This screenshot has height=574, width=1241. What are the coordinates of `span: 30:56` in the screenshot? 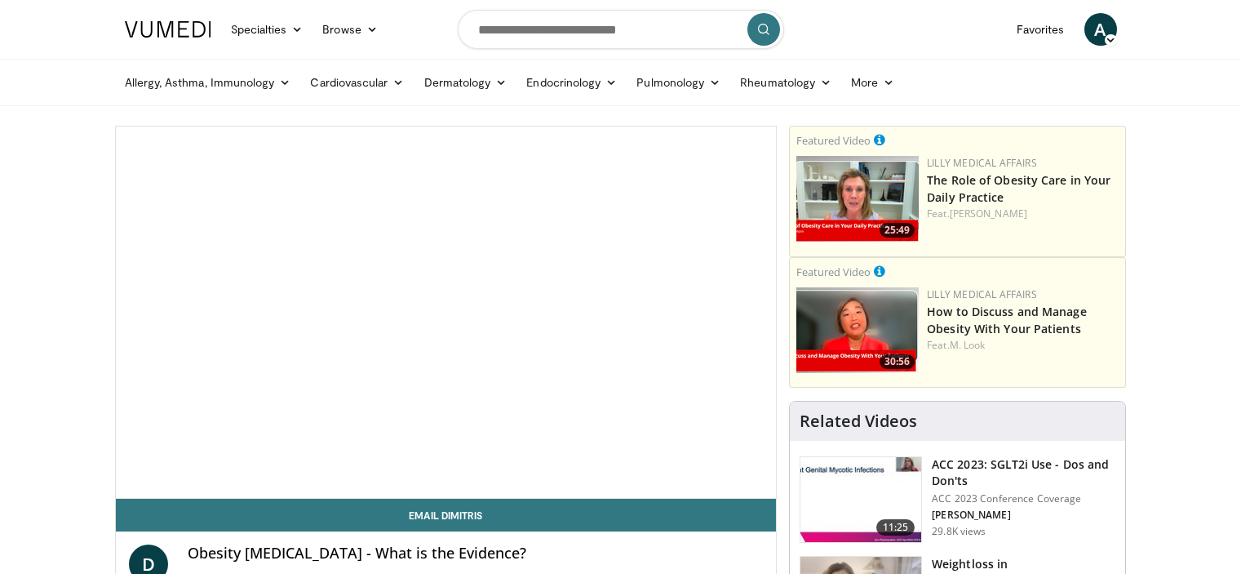 It's located at (897, 361).